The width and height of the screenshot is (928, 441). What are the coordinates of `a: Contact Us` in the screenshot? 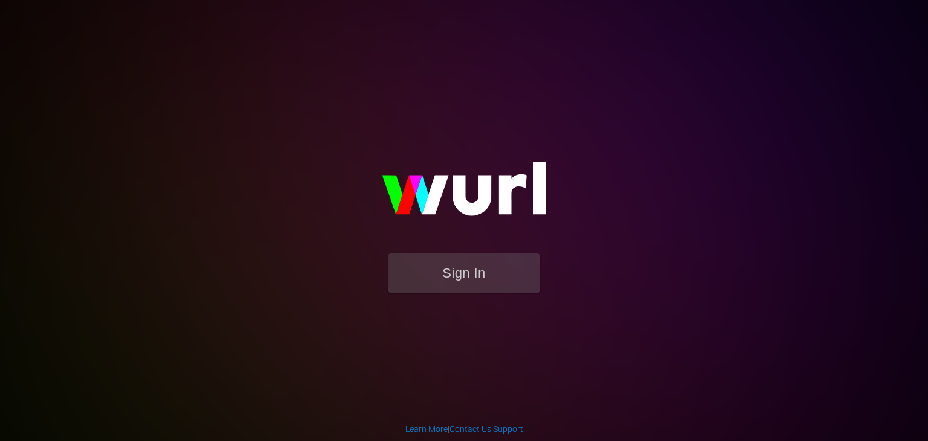 It's located at (470, 429).